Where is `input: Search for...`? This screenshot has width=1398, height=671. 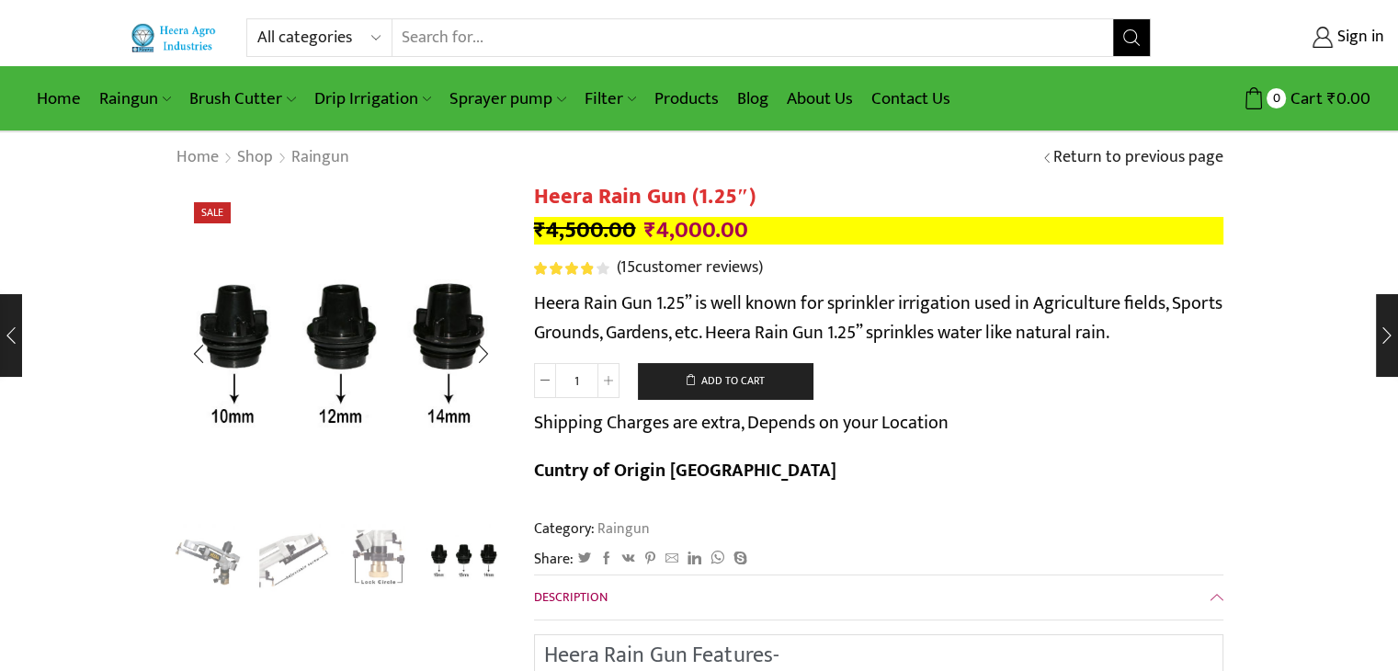 input: Search for... is located at coordinates (753, 38).